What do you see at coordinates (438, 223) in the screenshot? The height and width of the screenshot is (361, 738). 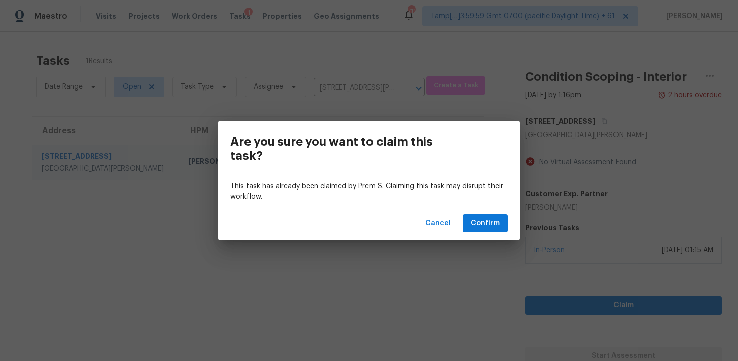 I see `span: Cancel` at bounding box center [438, 223].